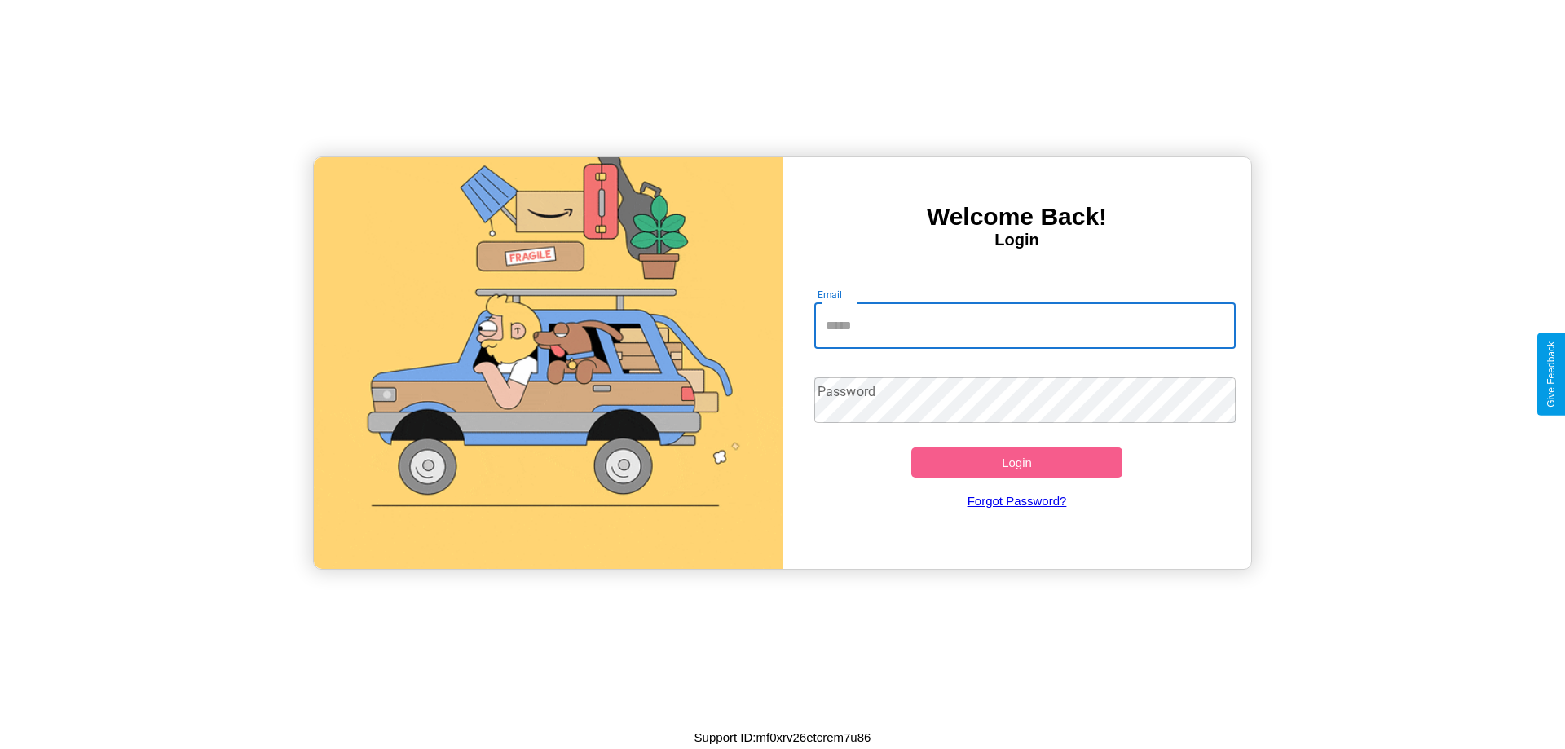 This screenshot has width=1565, height=749. What do you see at coordinates (1016, 240) in the screenshot?
I see `h4: Login` at bounding box center [1016, 240].